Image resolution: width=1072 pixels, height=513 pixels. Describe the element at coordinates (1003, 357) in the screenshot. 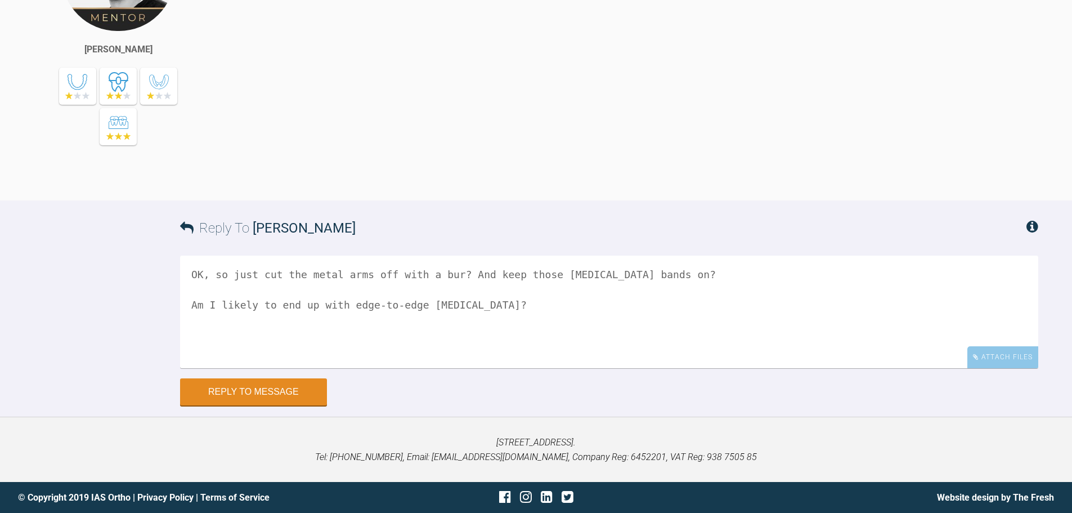

I see `div: Attach Files` at that location.